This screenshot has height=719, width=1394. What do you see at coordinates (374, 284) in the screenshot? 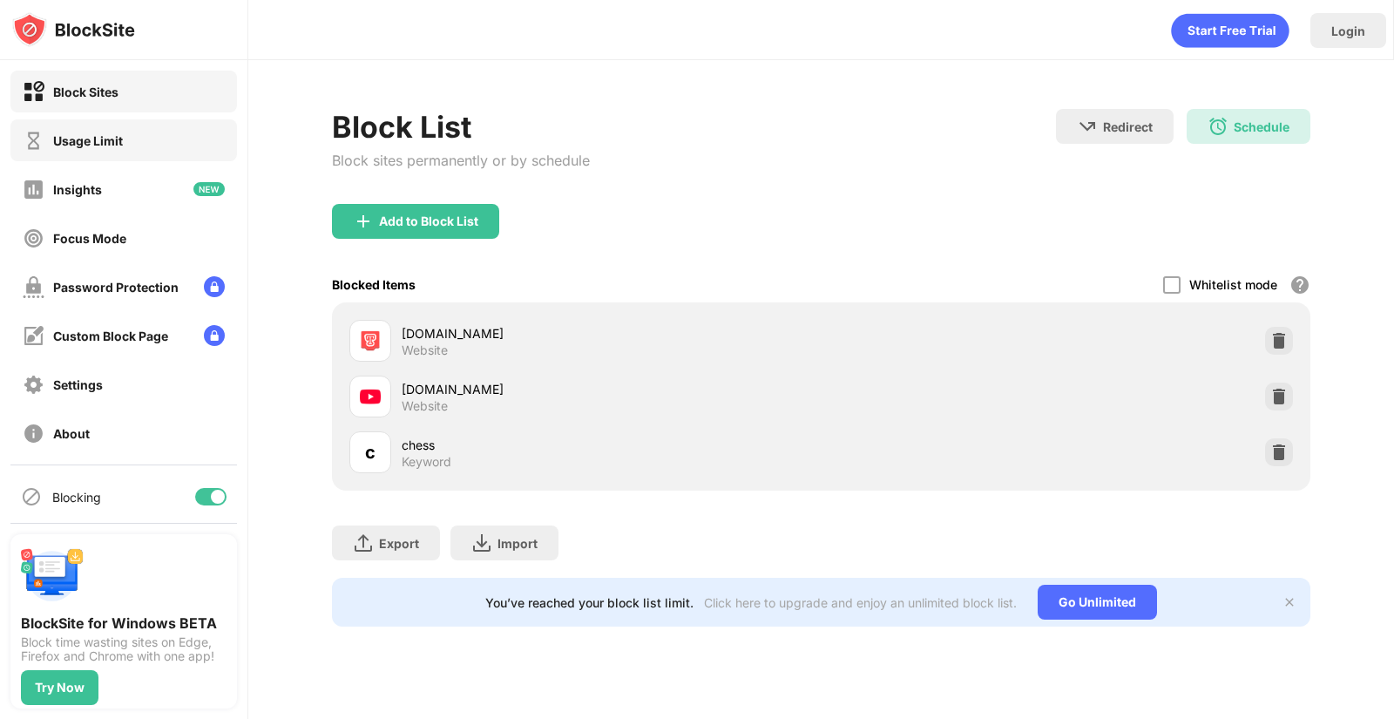
I see `div: Blocked Items` at bounding box center [374, 284].